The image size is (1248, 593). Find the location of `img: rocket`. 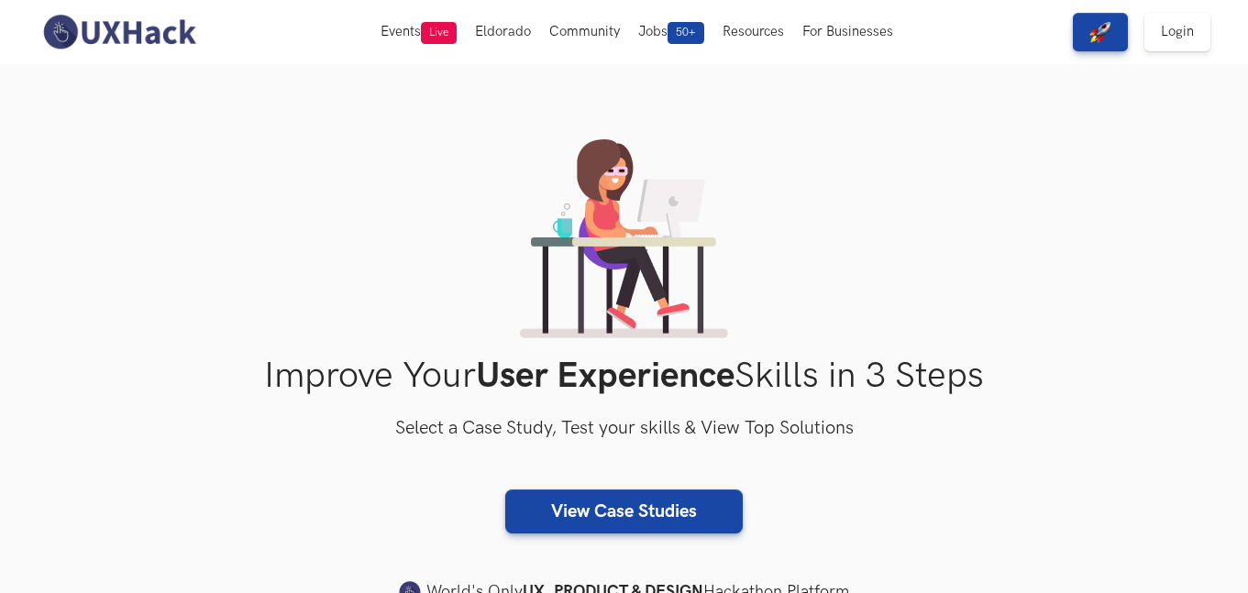

img: rocket is located at coordinates (1100, 32).